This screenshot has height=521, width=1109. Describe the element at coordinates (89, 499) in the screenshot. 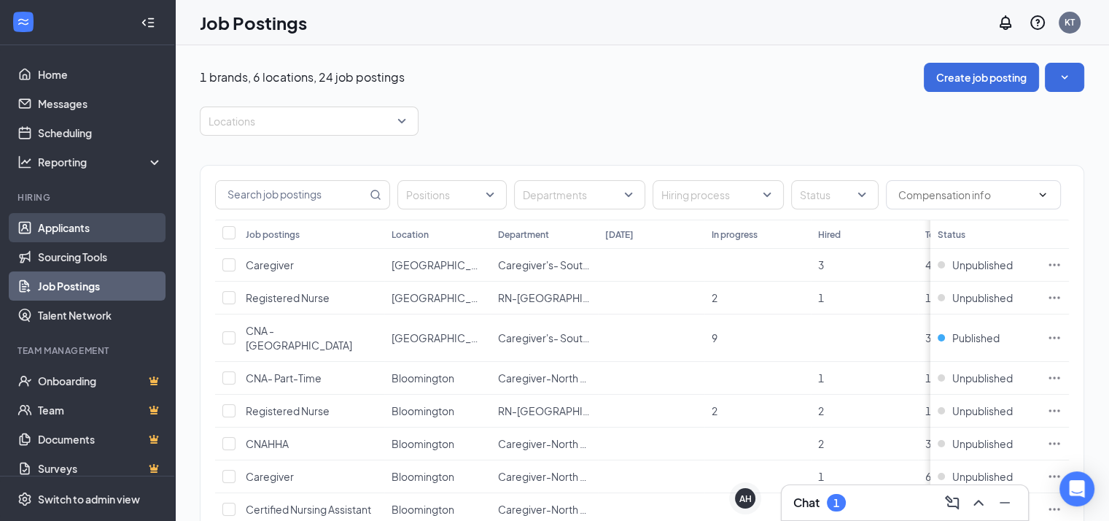

I see `div: Switch to admin view` at that location.